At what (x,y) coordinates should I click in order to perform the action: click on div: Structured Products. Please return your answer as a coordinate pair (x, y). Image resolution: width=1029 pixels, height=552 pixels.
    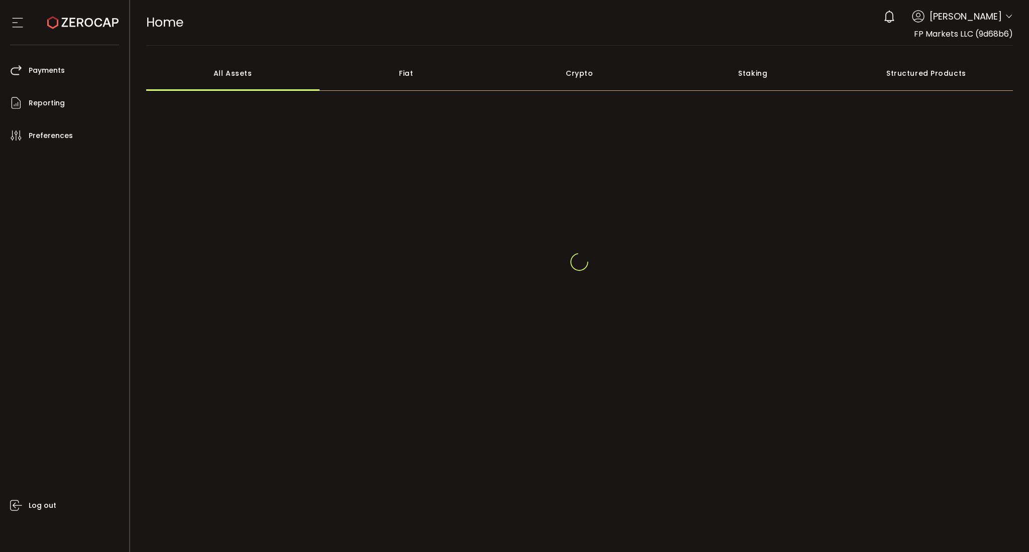
    Looking at the image, I should click on (926, 73).